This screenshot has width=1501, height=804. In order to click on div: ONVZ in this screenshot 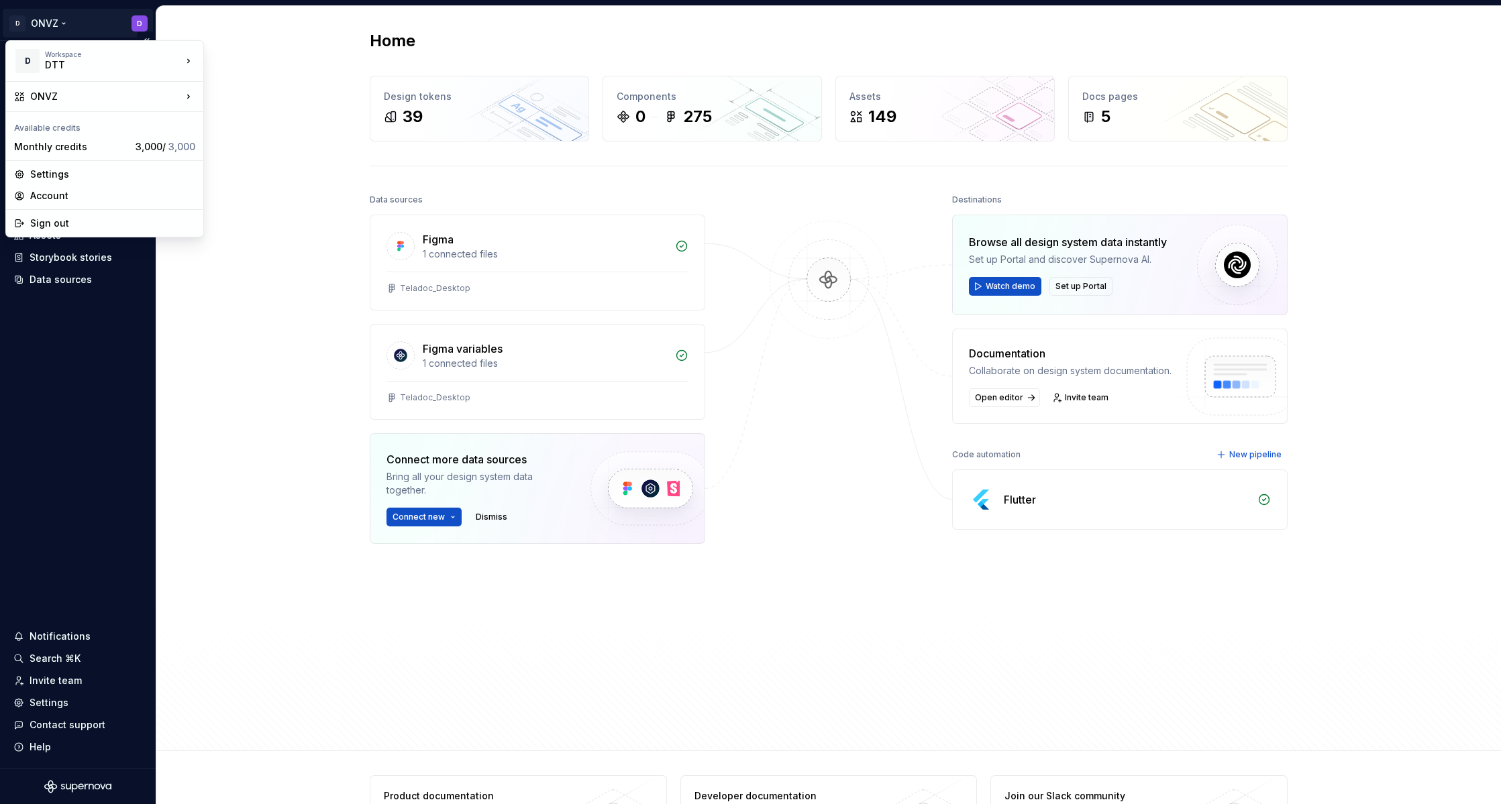, I will do `click(106, 97)`.